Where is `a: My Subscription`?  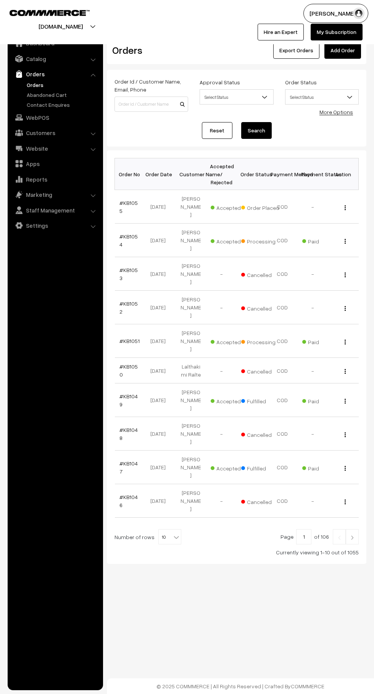
a: My Subscription is located at coordinates (337, 32).